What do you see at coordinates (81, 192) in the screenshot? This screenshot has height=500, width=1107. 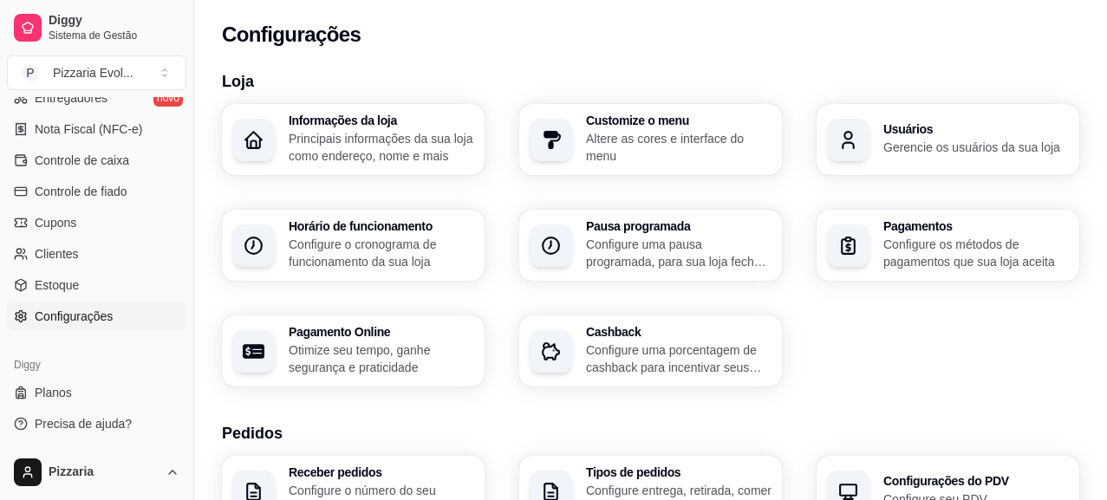 I see `span: Controle de fiado` at bounding box center [81, 192].